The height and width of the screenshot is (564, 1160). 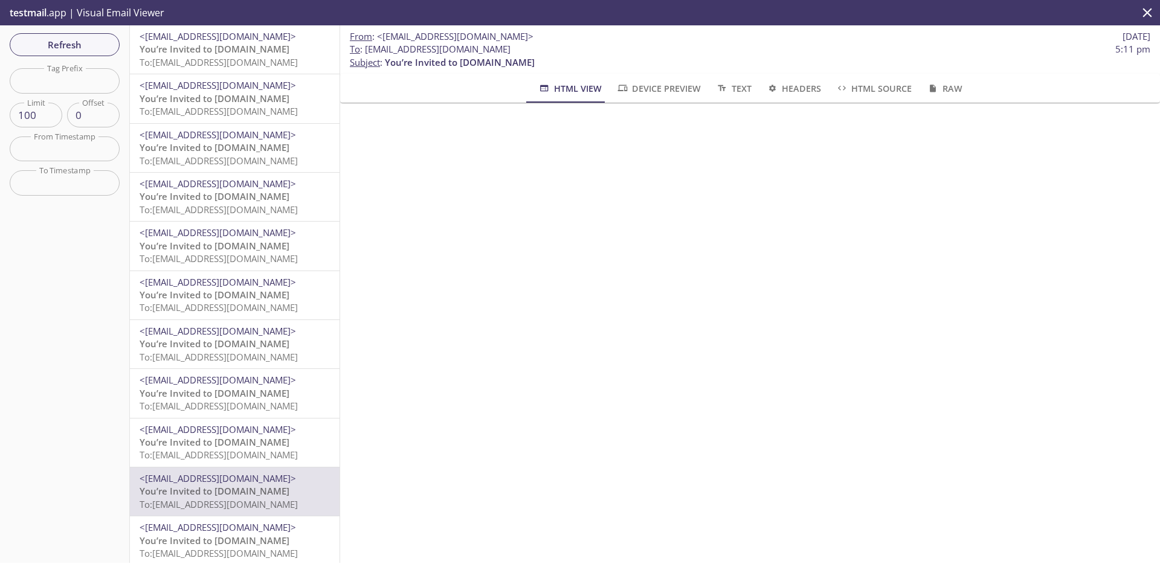 What do you see at coordinates (65, 45) in the screenshot?
I see `span: Refresh` at bounding box center [65, 45].